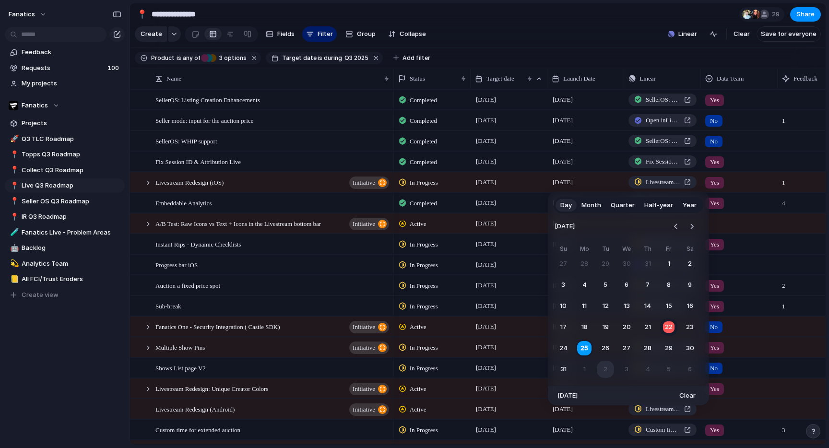  What do you see at coordinates (648, 370) in the screenshot?
I see `button: Thursday, September 4th, 2025` at bounding box center [648, 370].